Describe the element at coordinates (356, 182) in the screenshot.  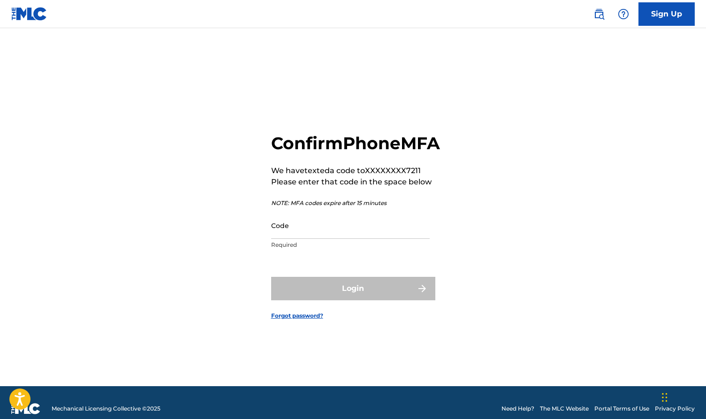
I see `p: Please enter that code in the space below` at that location.